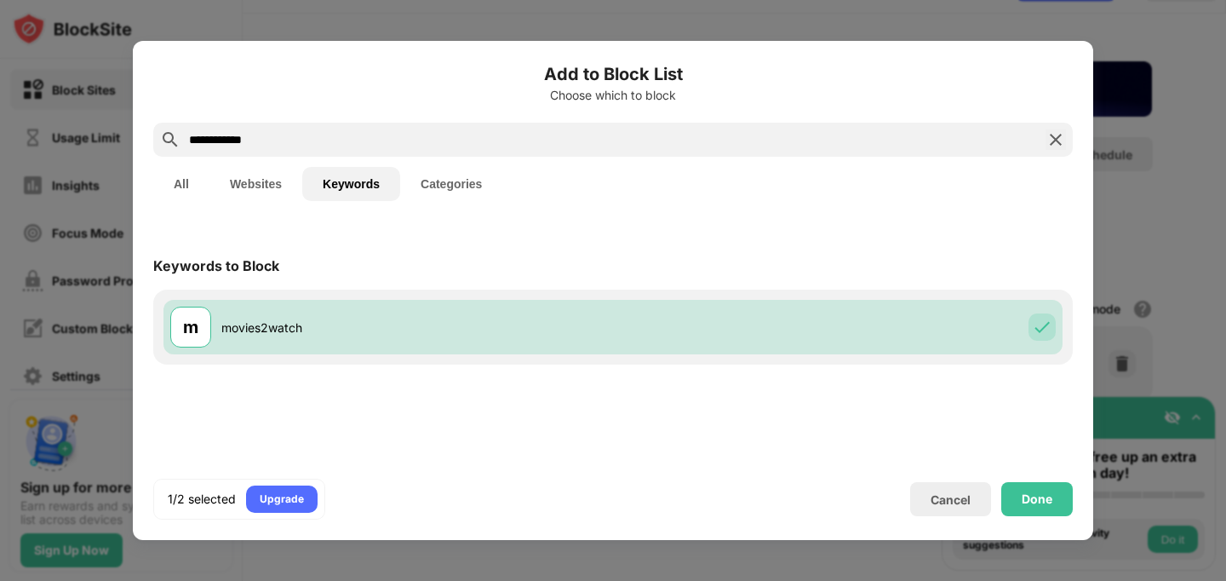 The image size is (1226, 581). I want to click on div: movies2watch, so click(417, 327).